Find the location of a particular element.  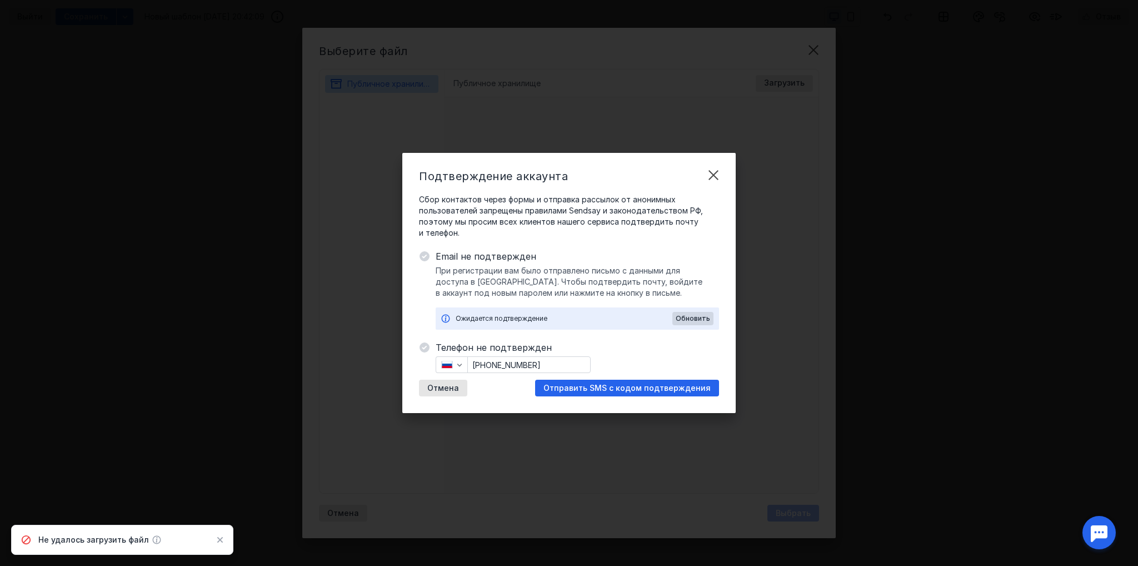

span: Подтверждение аккаунта is located at coordinates (493, 176).